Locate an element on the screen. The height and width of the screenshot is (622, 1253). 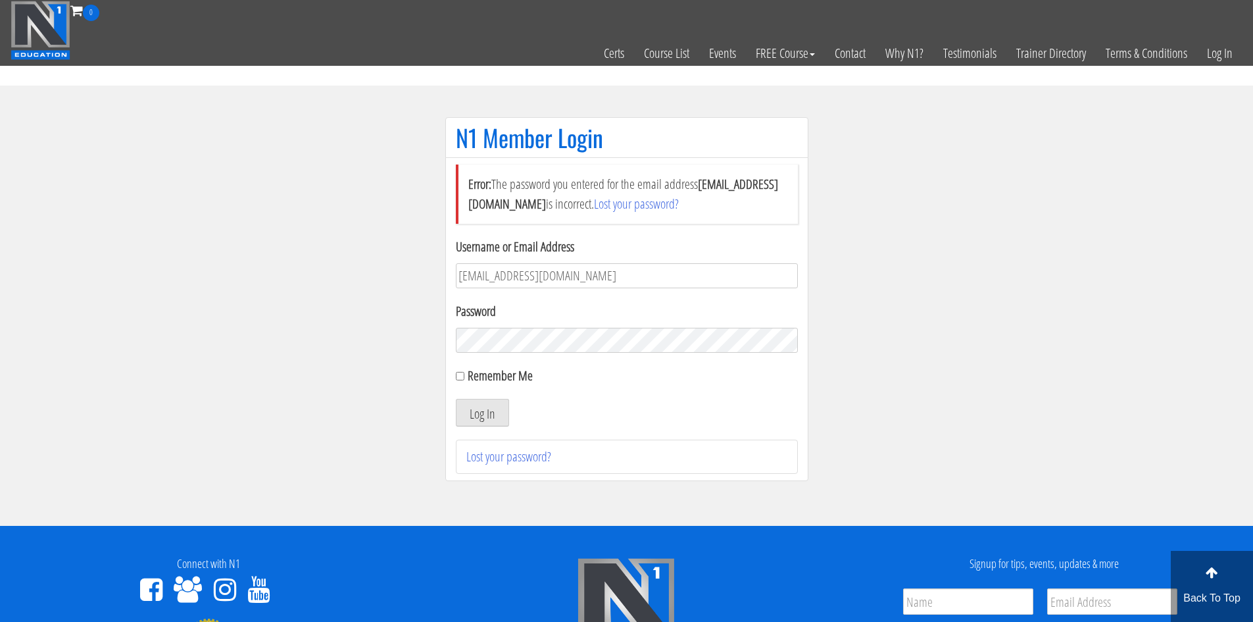
h4: Connect with N1 is located at coordinates (209, 564).